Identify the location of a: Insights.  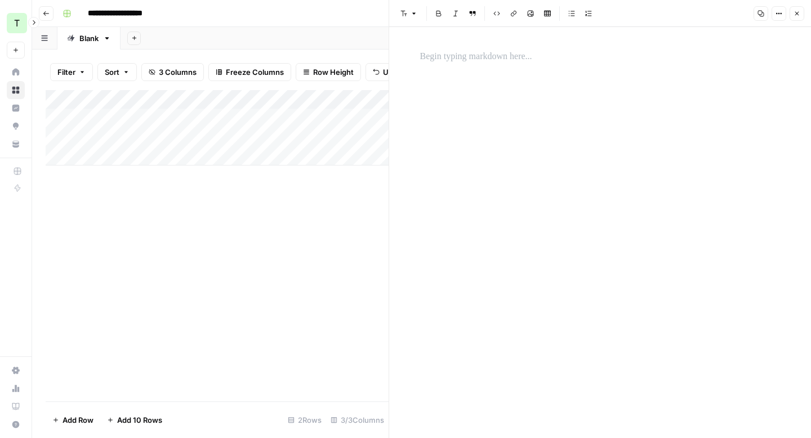
(16, 108).